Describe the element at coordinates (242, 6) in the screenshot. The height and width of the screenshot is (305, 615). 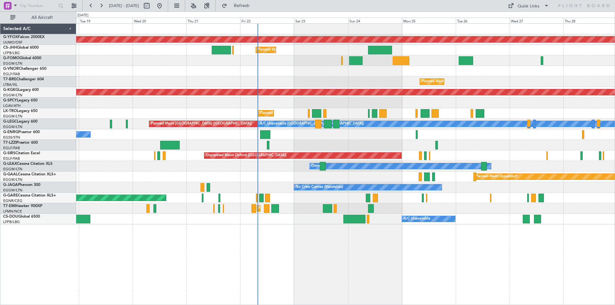
I see `span: Refresh` at that location.